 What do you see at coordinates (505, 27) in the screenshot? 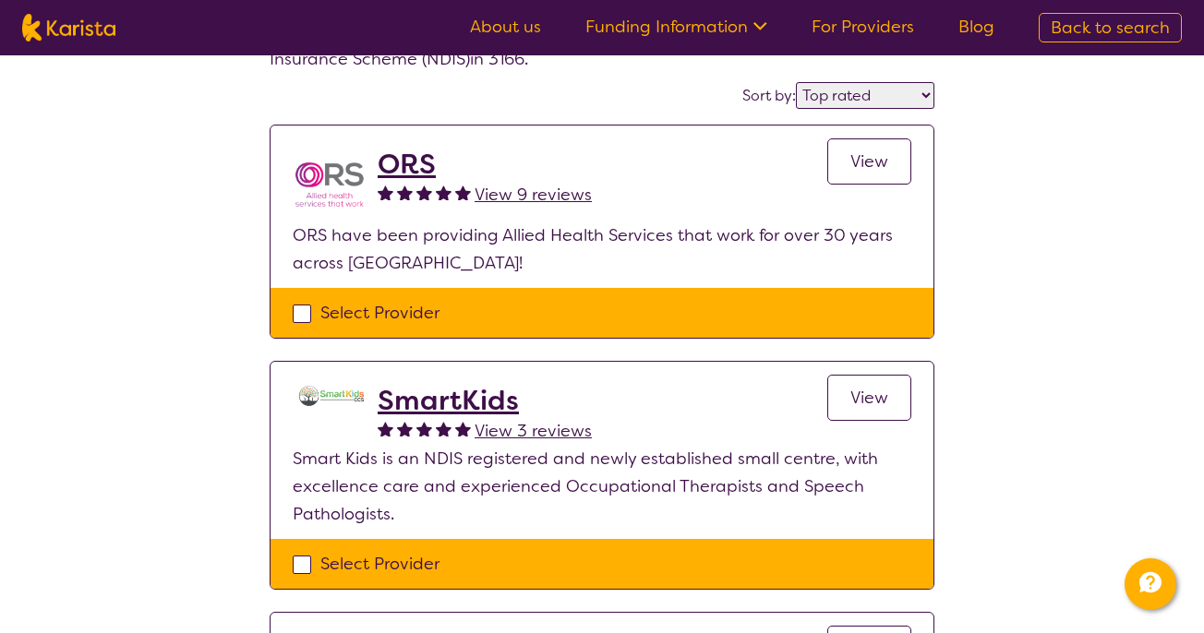
I see `a: About us` at bounding box center [505, 27].